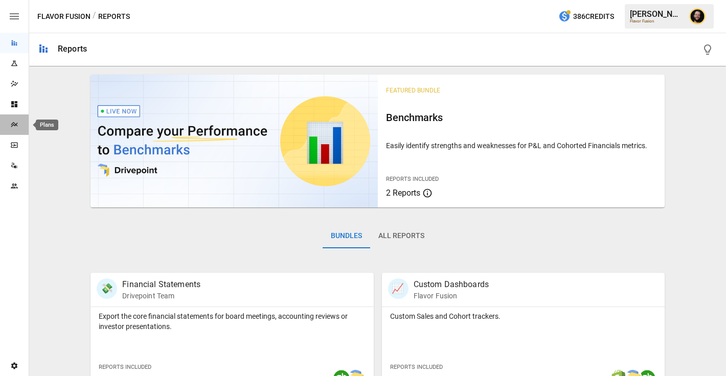 This screenshot has width=726, height=376. I want to click on p: Drivepoint Team, so click(161, 296).